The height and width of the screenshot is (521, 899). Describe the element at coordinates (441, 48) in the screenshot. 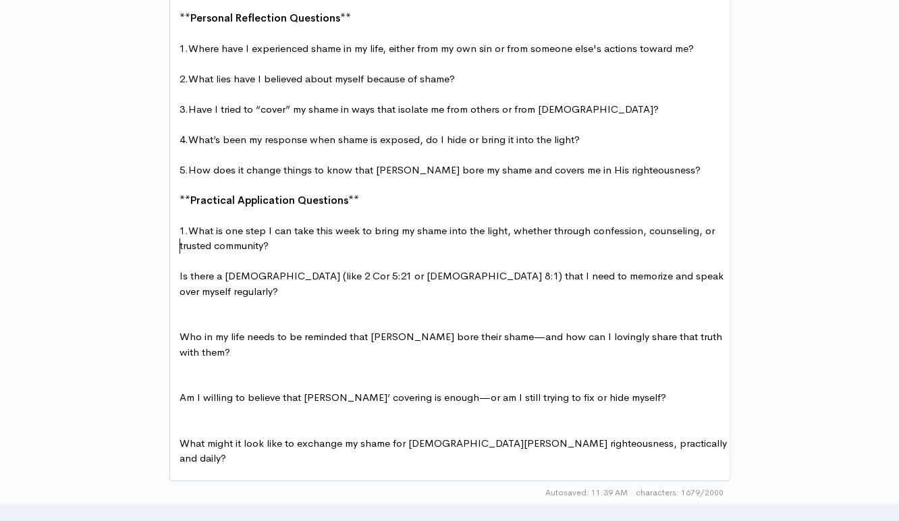

I see `span: Where have I experienced shame in my life, either from my own sin or from someone else's actions ...` at that location.